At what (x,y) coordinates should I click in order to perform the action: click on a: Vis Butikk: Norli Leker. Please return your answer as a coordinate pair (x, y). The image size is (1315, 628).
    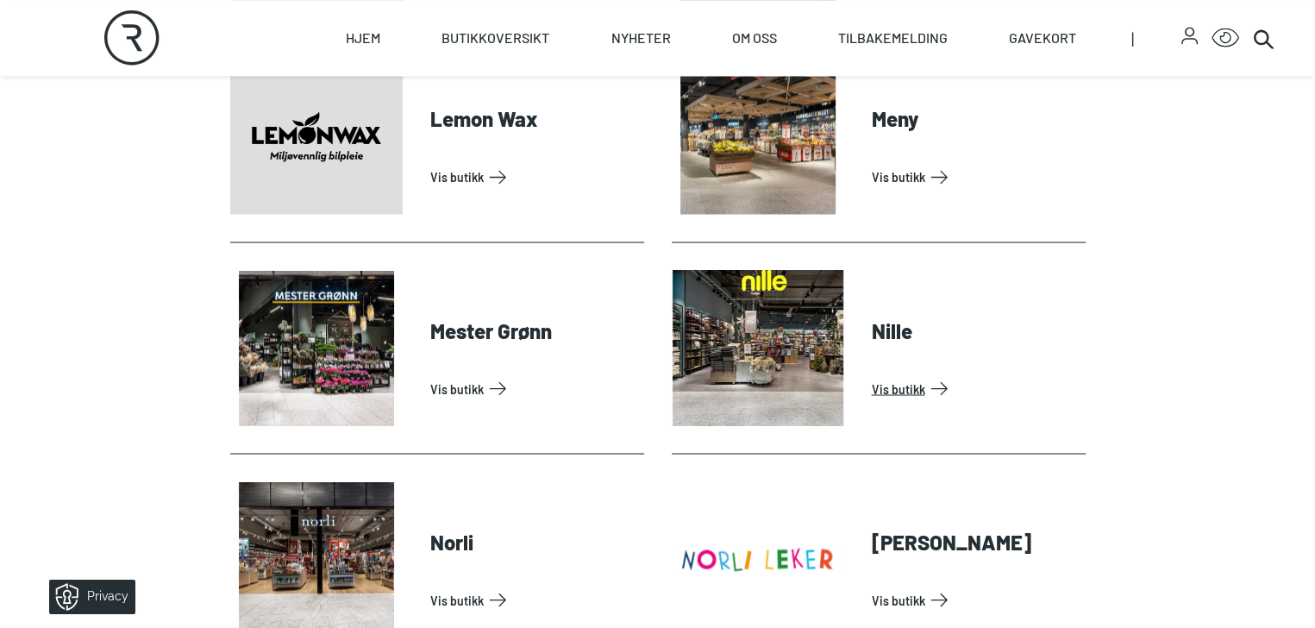
    Looking at the image, I should click on (975, 599).